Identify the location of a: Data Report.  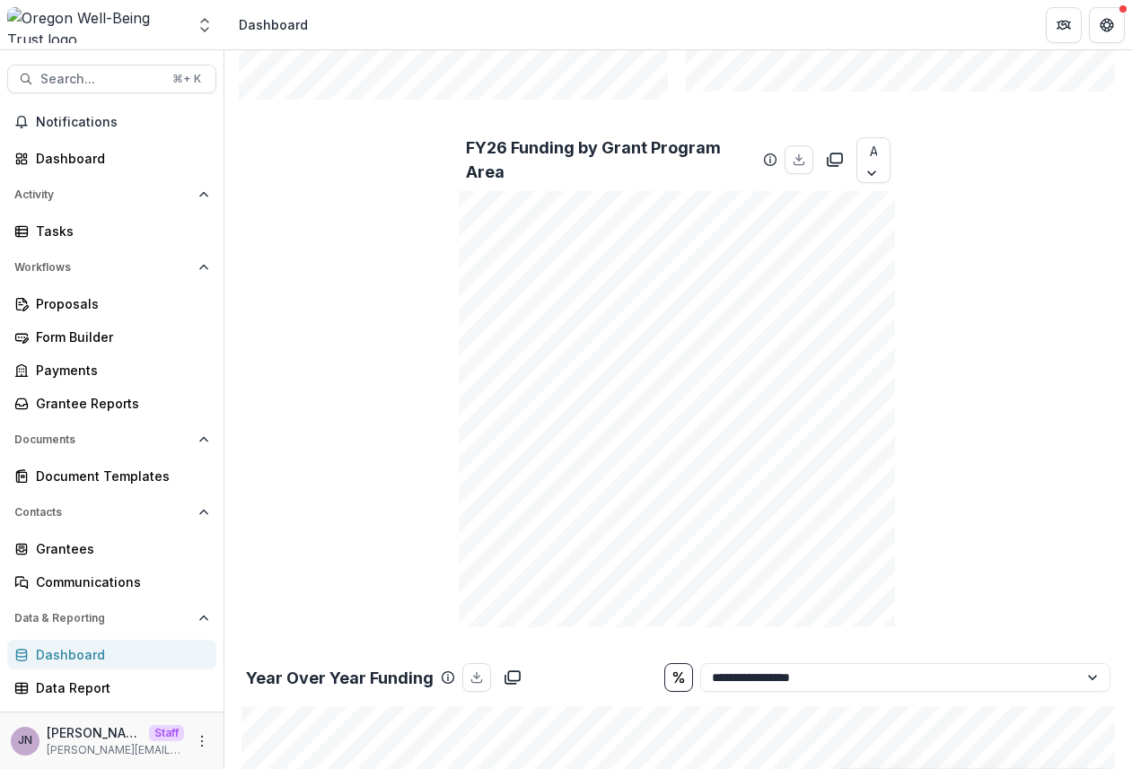
(111, 687).